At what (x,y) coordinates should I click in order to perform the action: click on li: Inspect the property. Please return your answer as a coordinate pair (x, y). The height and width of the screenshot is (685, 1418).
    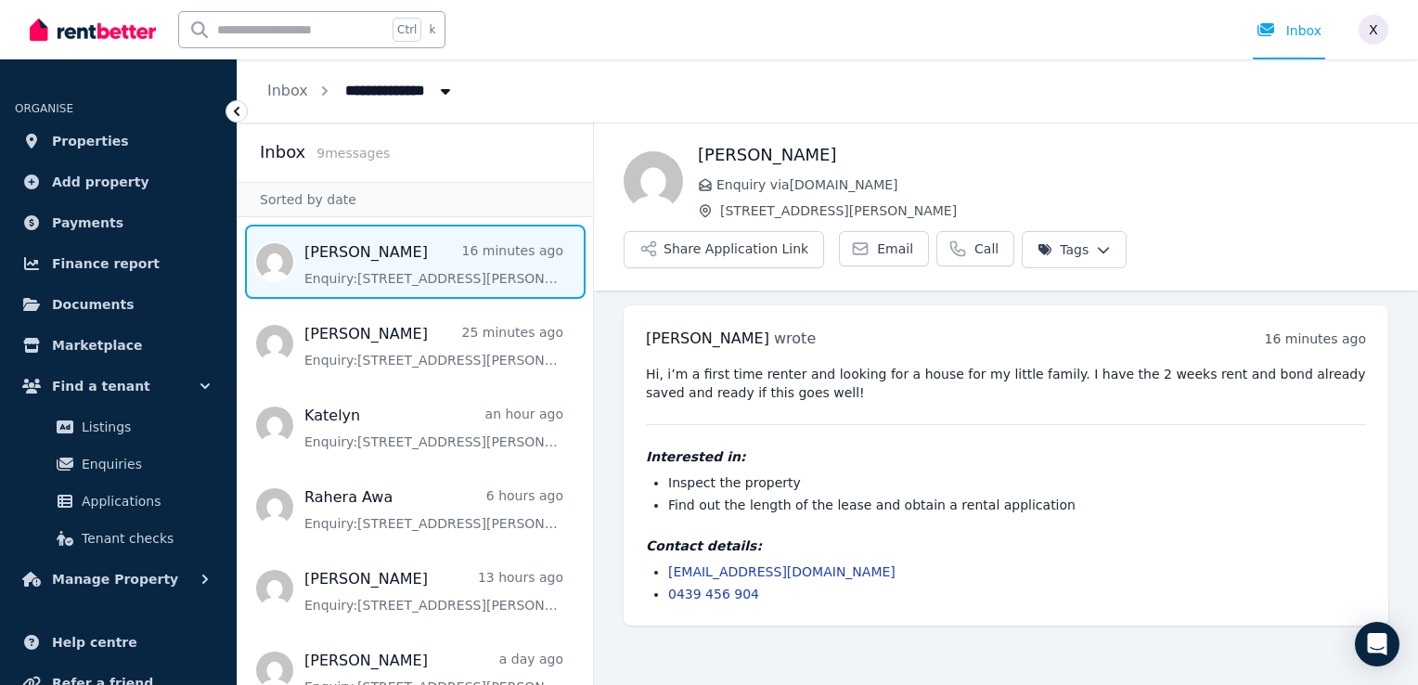
    Looking at the image, I should click on (1017, 483).